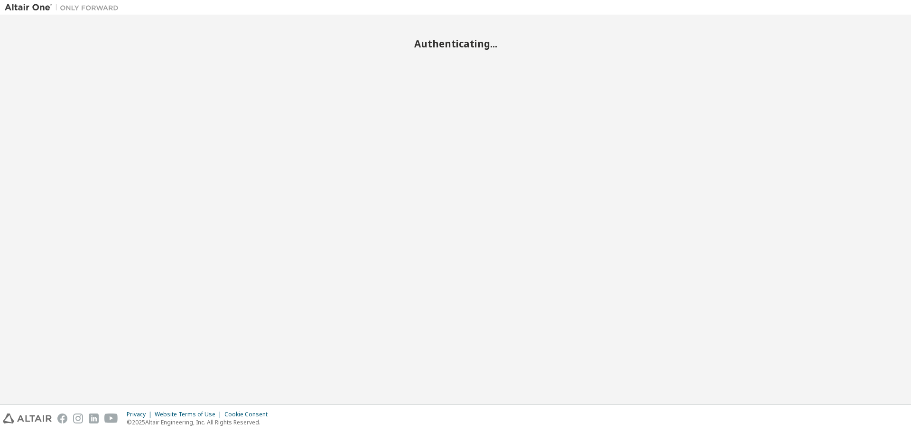 Image resolution: width=911 pixels, height=432 pixels. I want to click on img: linkedin.svg, so click(93, 418).